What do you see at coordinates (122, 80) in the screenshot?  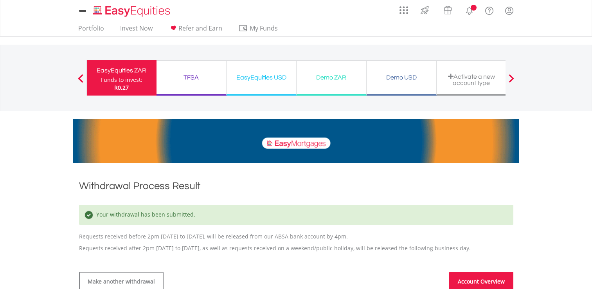 I see `div: Funds to invest:` at bounding box center [122, 80].